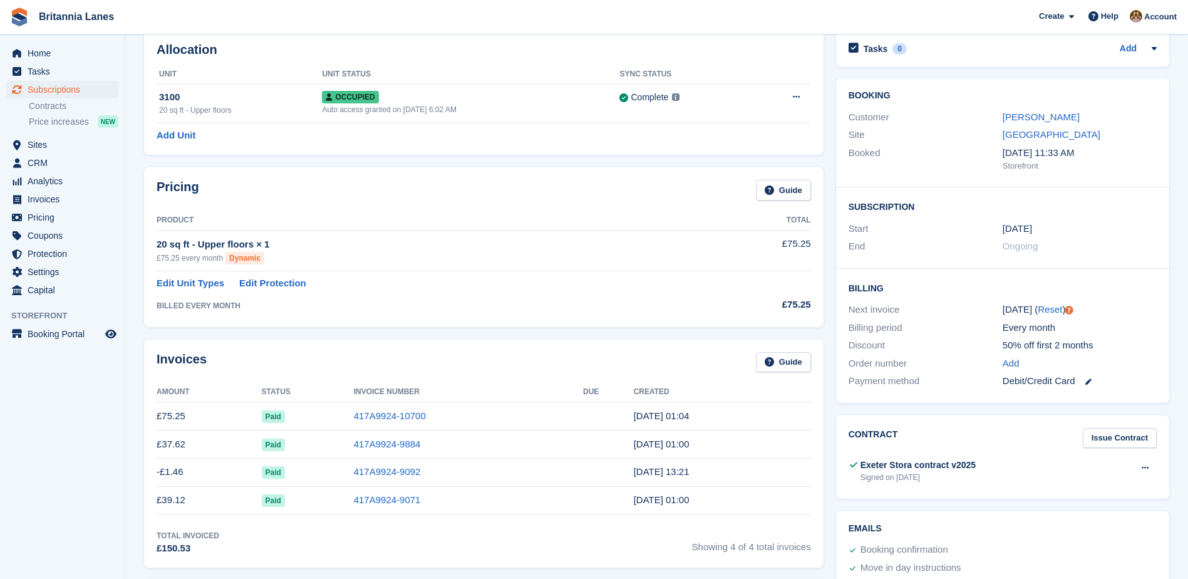  Describe the element at coordinates (65, 334) in the screenshot. I see `span: Booking Portal` at that location.